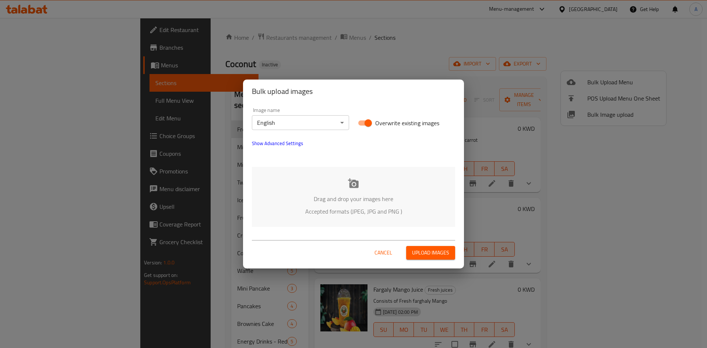  What do you see at coordinates (430, 253) in the screenshot?
I see `button: Upload images` at bounding box center [430, 253].